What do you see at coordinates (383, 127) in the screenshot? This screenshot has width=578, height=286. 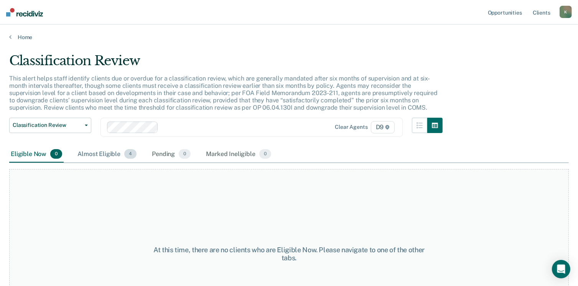 I see `span: D9` at bounding box center [383, 127].